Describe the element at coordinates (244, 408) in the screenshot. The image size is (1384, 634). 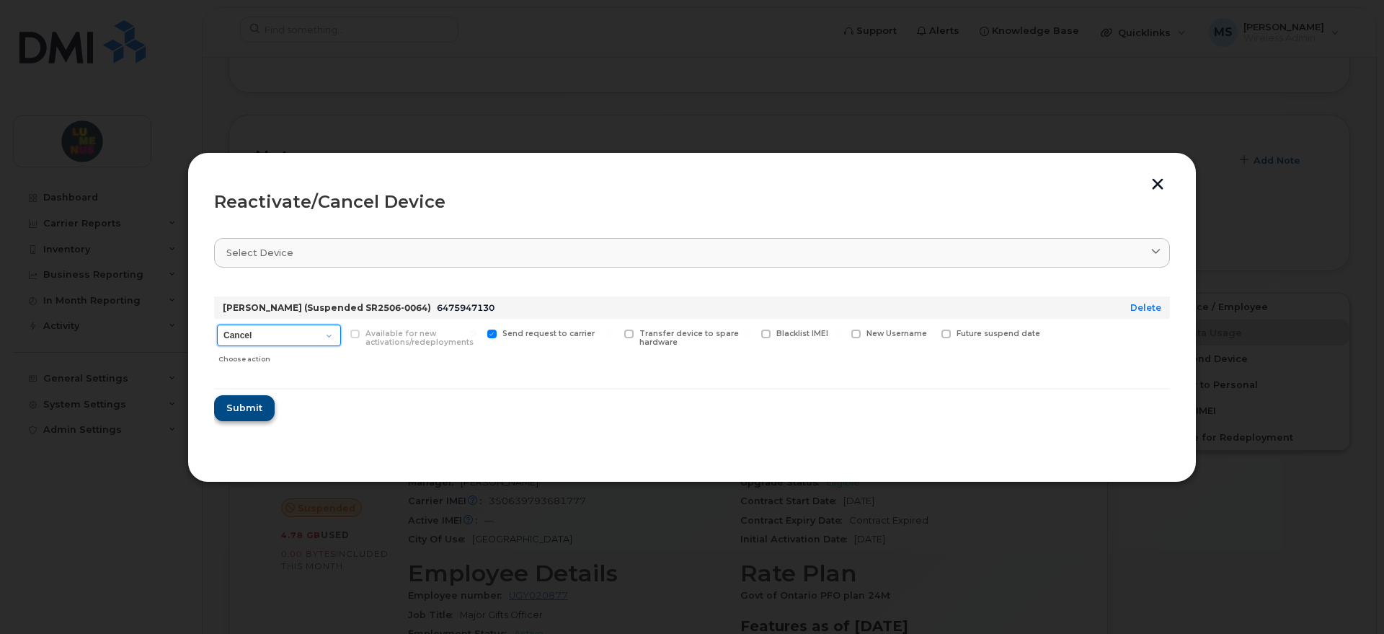
I see `button: Submit` at that location.